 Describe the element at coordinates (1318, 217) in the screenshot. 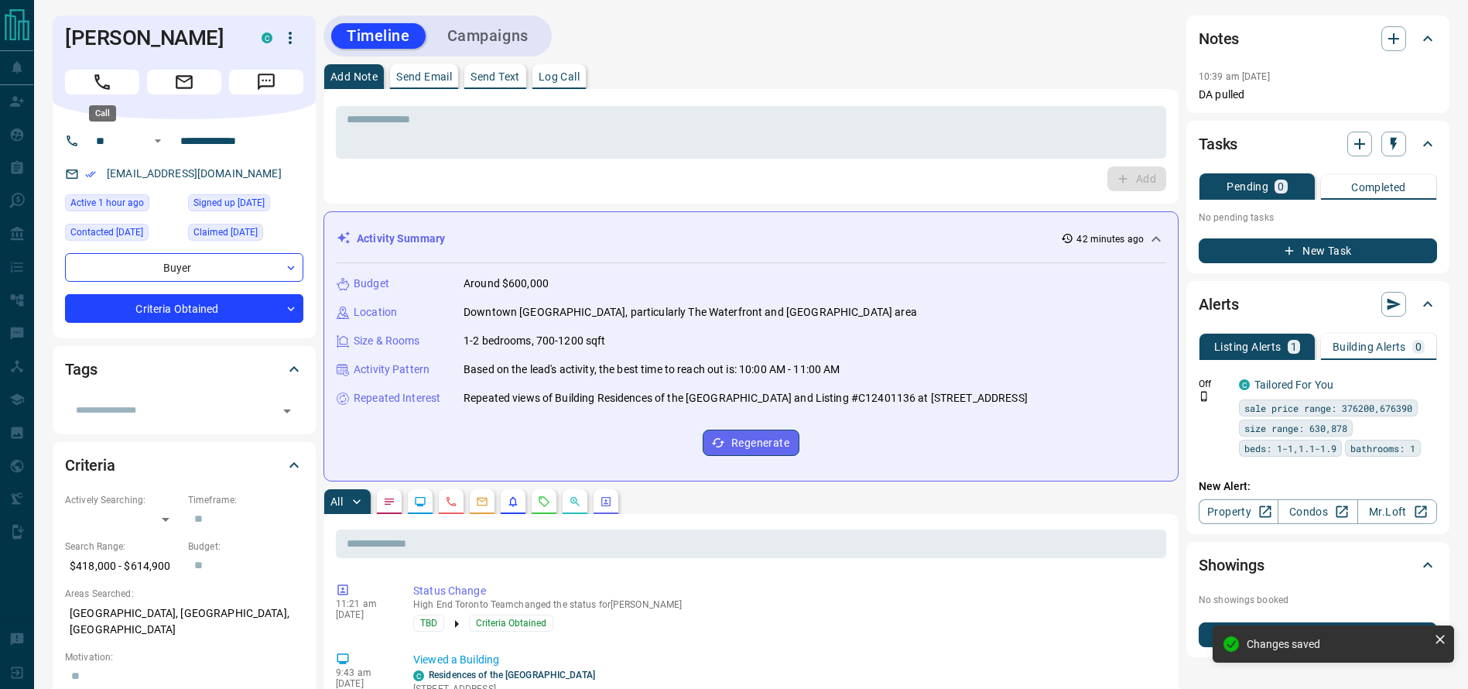

I see `p: No pending tasks` at that location.